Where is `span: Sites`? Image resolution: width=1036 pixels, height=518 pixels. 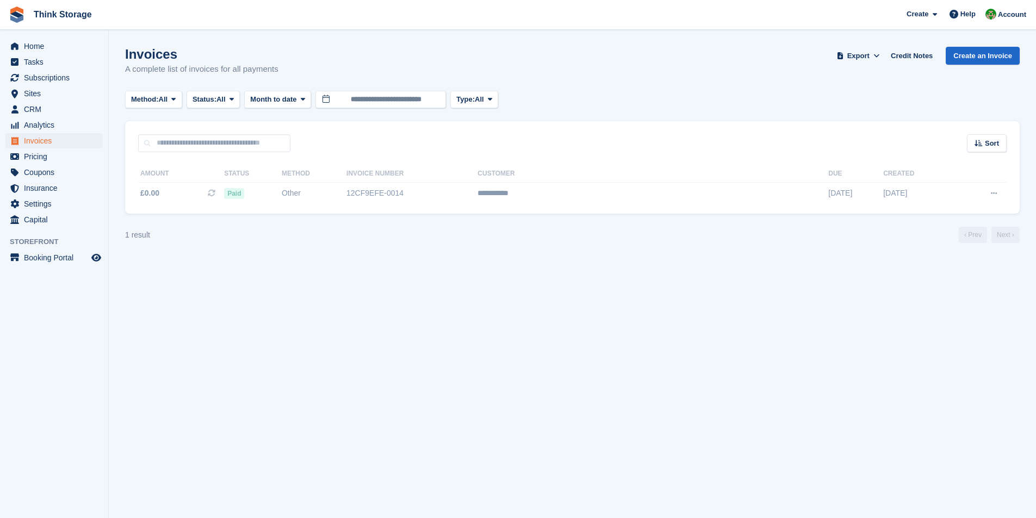
span: Sites is located at coordinates (57, 94).